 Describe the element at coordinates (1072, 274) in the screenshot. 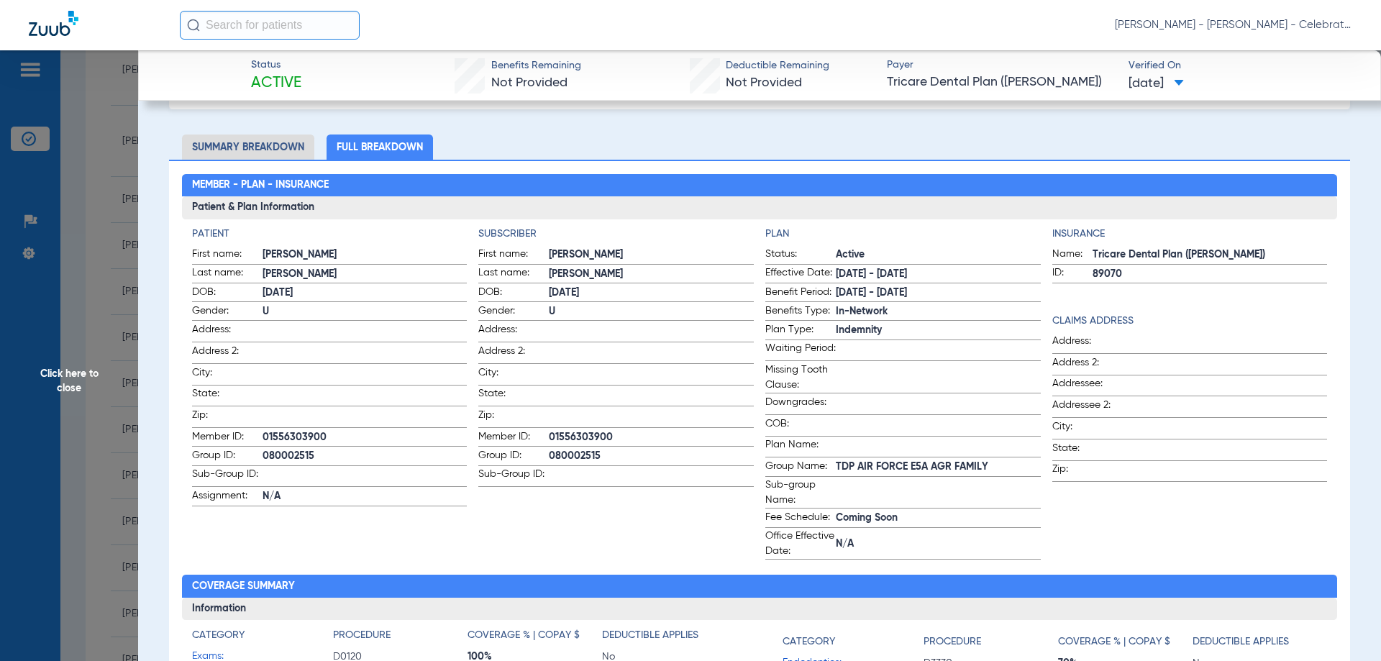

I see `span: ID:` at that location.